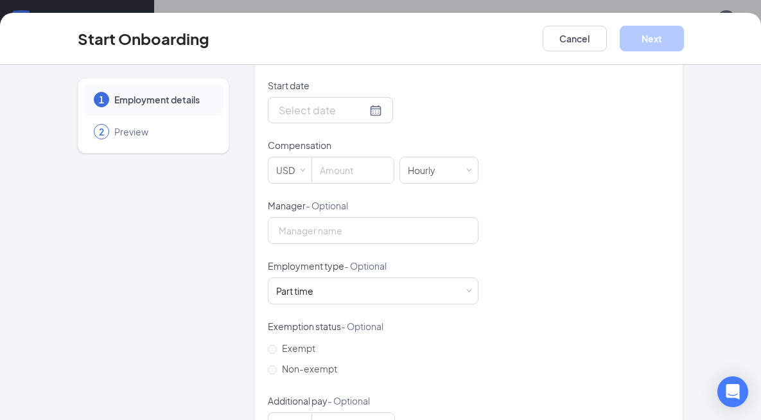 The image size is (761, 420). Describe the element at coordinates (373, 266) in the screenshot. I see `p: Employment type` at that location.